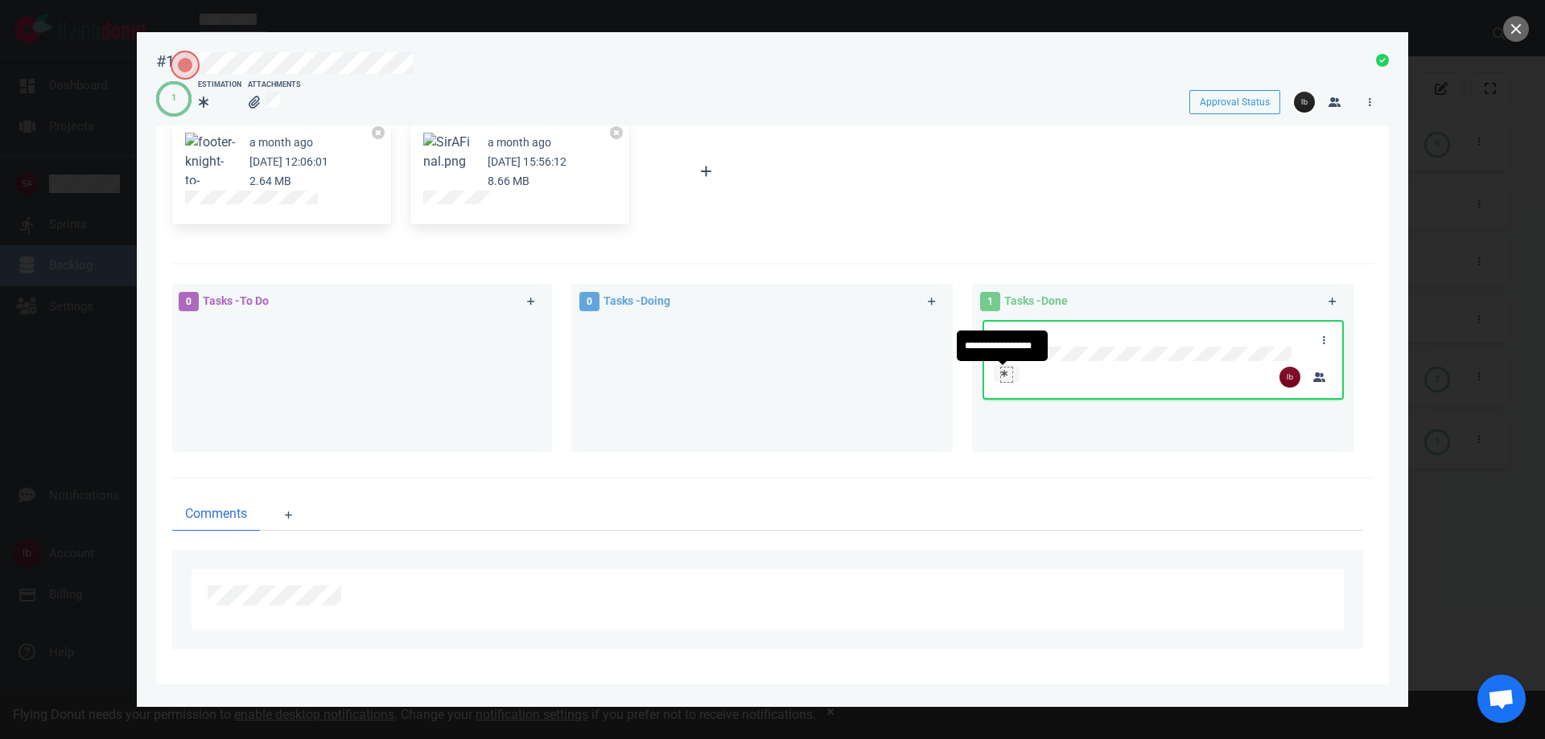 Image resolution: width=1545 pixels, height=739 pixels. What do you see at coordinates (220, 85) in the screenshot?
I see `div: Estimation` at bounding box center [220, 85].